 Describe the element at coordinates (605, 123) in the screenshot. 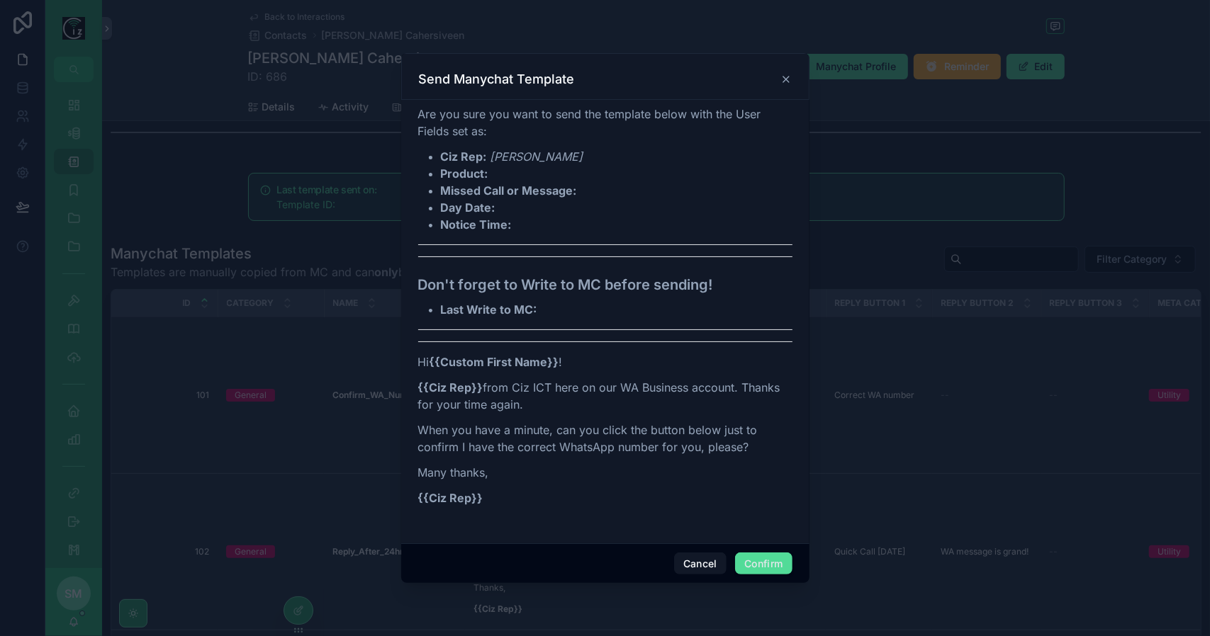

I see `p: Are you sure you want to send the template below with the User Fields set as:` at that location.